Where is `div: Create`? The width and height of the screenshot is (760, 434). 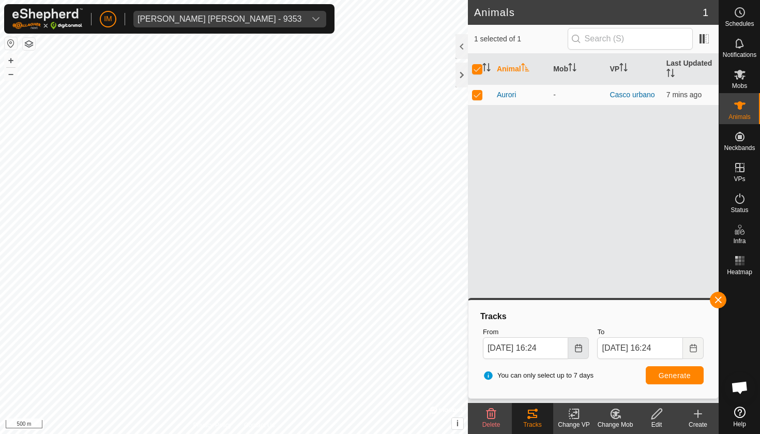
div: Create is located at coordinates (698, 424).